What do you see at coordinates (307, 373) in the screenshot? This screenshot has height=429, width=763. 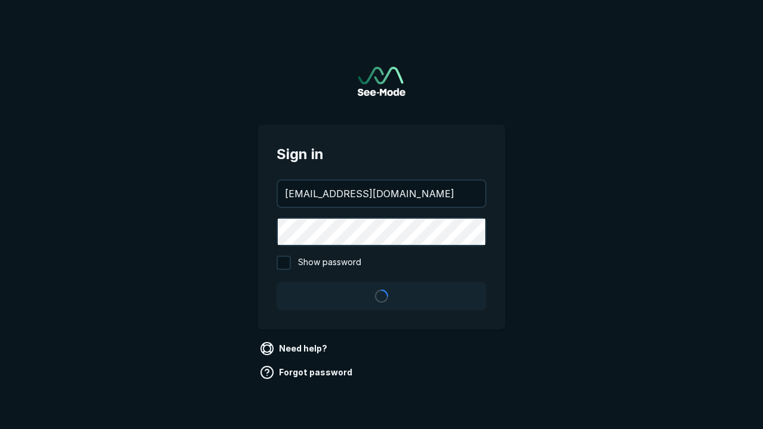 I see `a: Forgot password` at bounding box center [307, 373].